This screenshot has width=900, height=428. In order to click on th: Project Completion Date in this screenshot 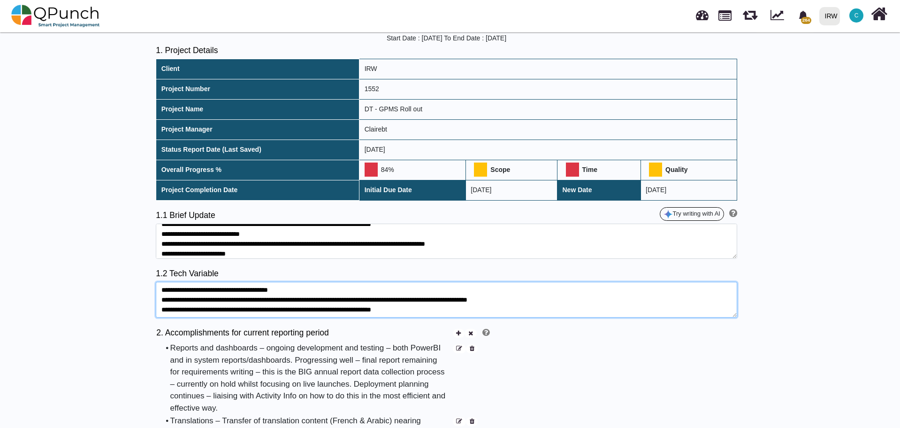, I will do `click(258, 190)`.